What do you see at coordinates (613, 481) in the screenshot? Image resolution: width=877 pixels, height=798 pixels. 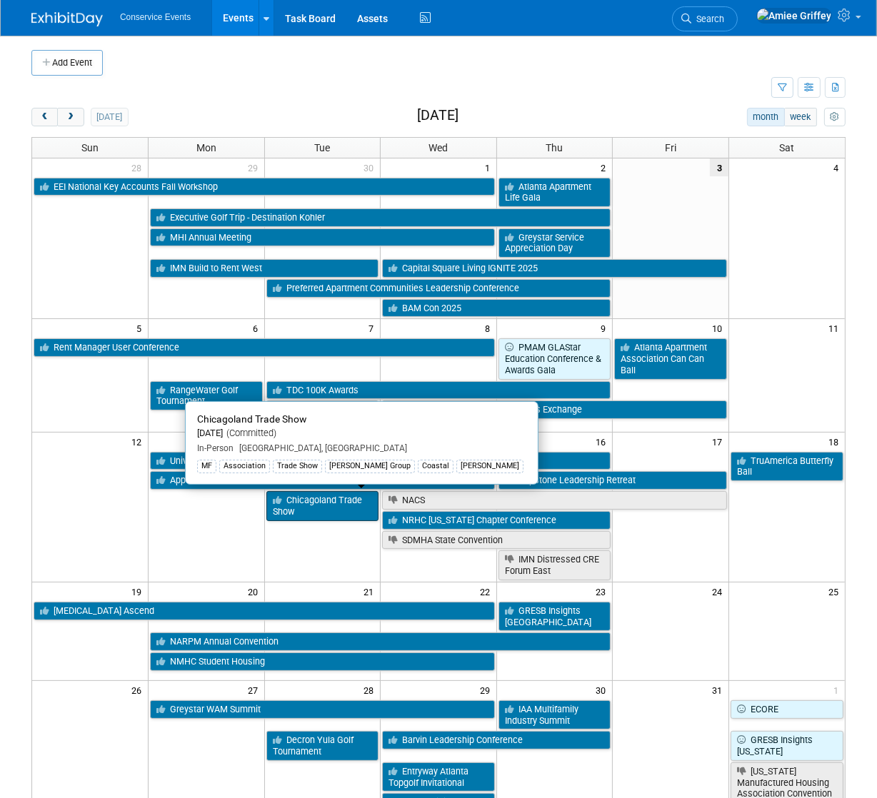 I see `a: Capstone Leadership Retreat` at bounding box center [613, 481].